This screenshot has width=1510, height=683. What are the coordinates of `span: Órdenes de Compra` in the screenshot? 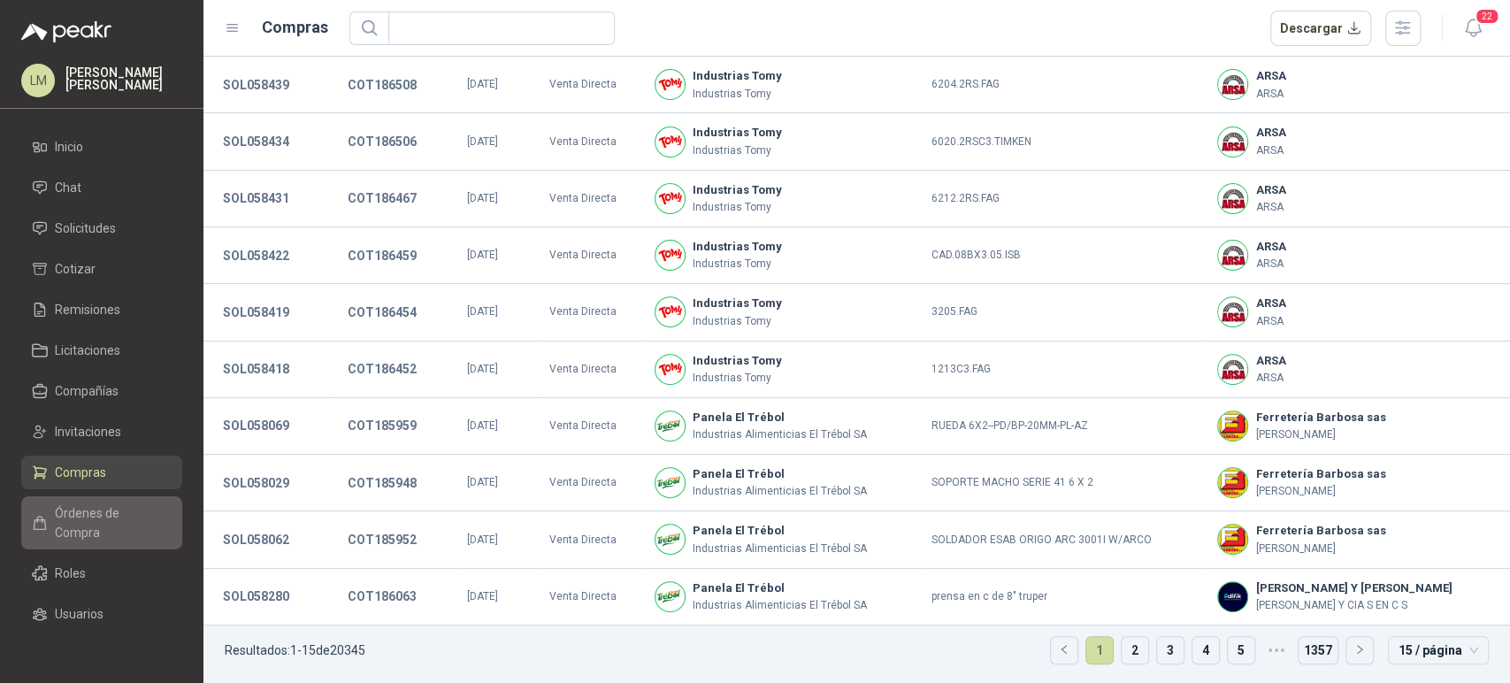 It's located at (110, 523).